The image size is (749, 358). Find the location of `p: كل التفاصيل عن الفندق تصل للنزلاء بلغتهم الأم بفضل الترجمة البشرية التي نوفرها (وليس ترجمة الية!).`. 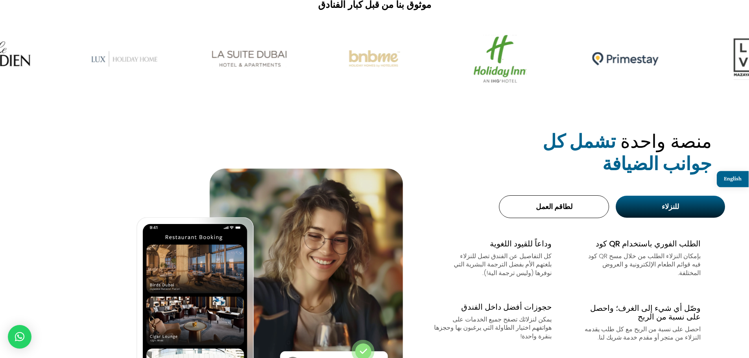

p: كل التفاصيل عن الفندق تصل للنزلاء بلغتهم الأم بفضل الترجمة البشرية التي نوفرها (وليس ترجمة الية!). is located at coordinates (502, 265).